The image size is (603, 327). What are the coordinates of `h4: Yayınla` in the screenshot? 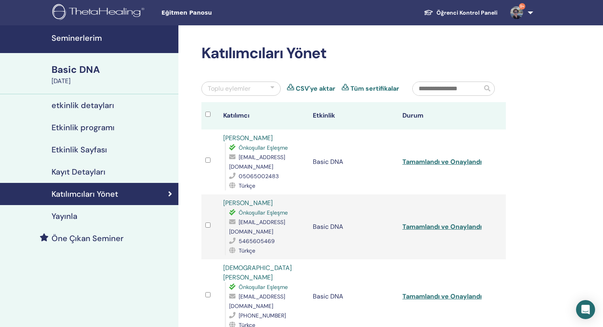 It's located at (64, 216).